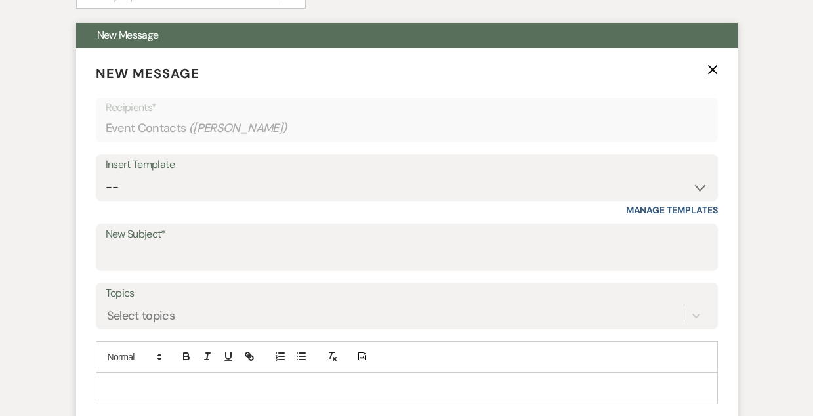 This screenshot has height=416, width=813. I want to click on label: New Subject*, so click(407, 234).